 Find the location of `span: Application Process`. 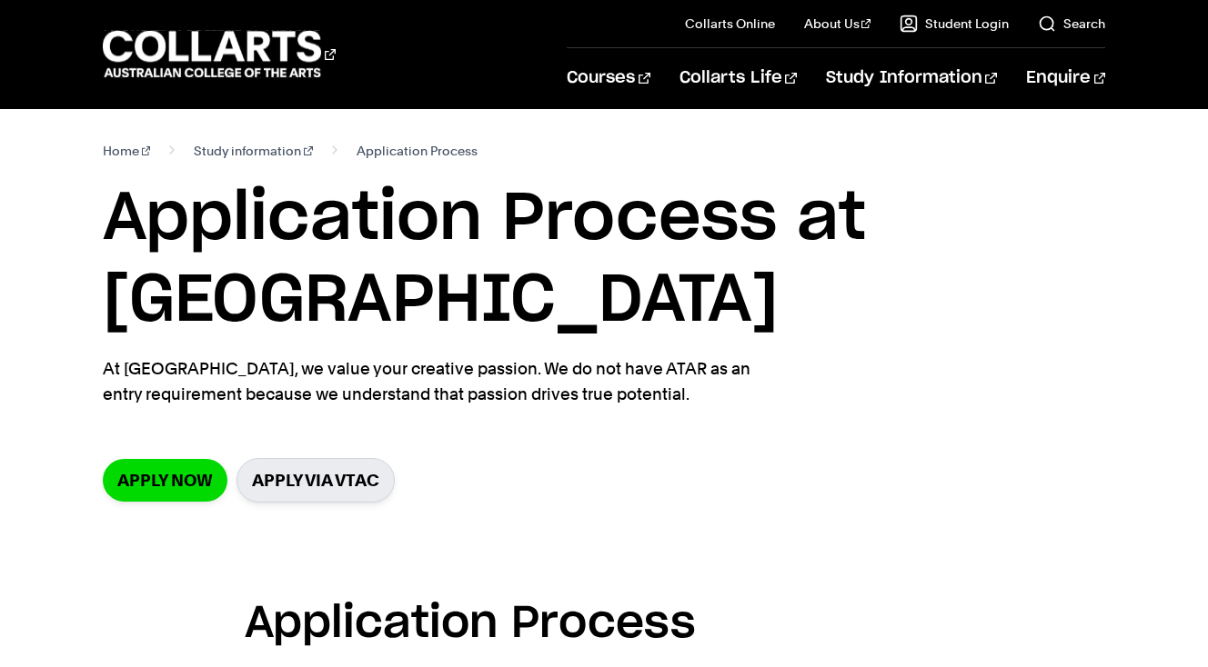

span: Application Process is located at coordinates (416, 151).